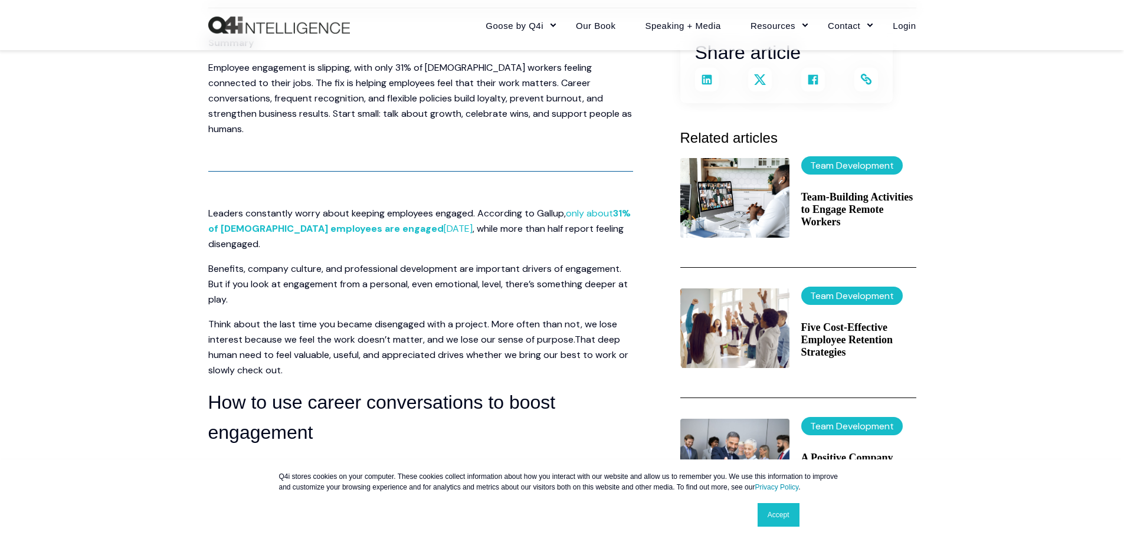 The image size is (1124, 542). Describe the element at coordinates (779, 515) in the screenshot. I see `a: Accept` at that location.